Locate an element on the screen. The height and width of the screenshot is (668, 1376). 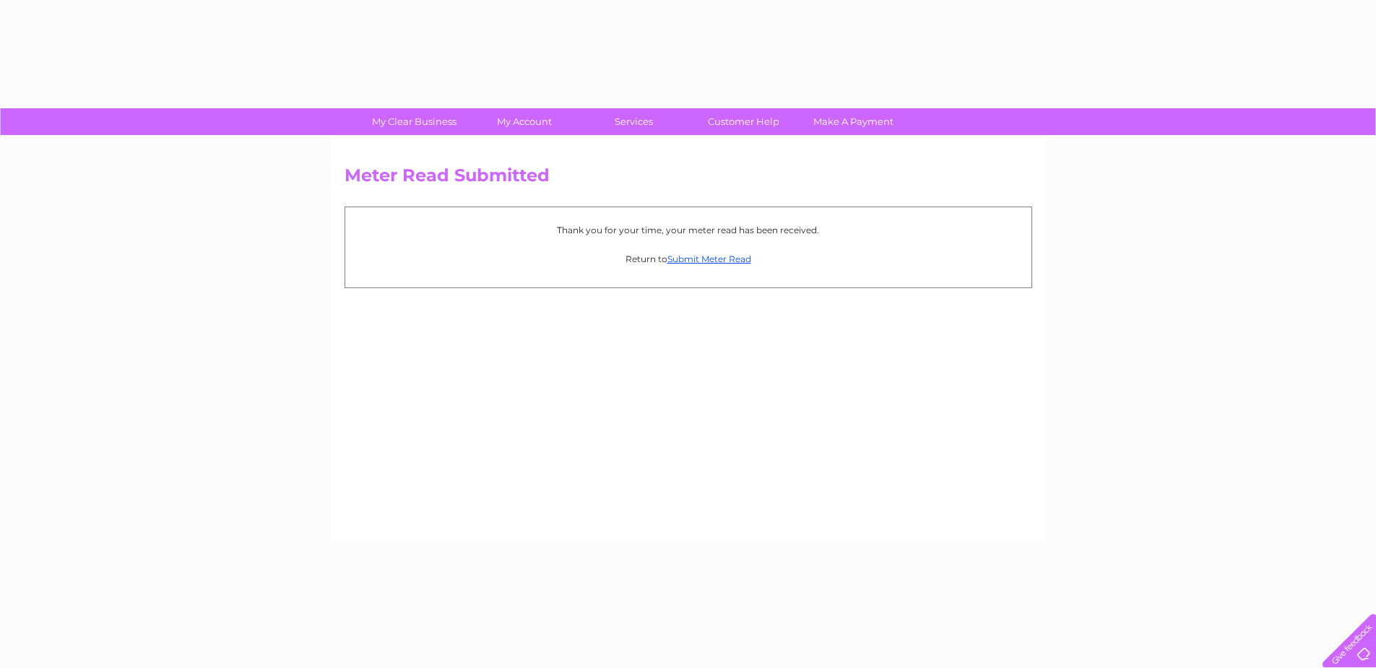
a: Services is located at coordinates (634, 121).